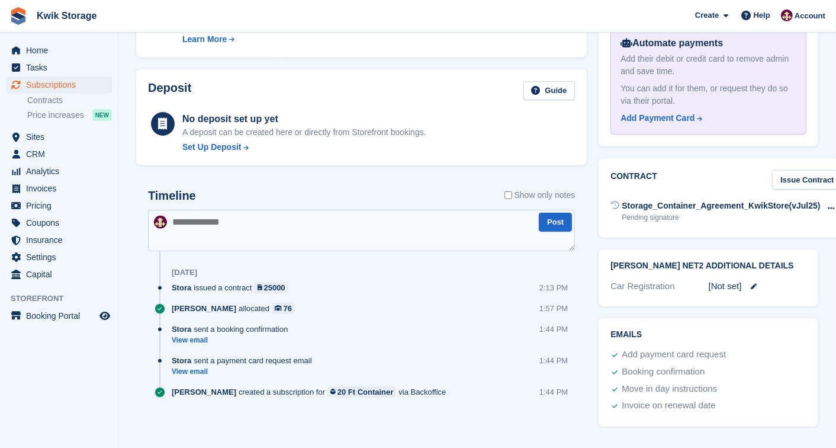 The image size is (836, 448). Describe the element at coordinates (245, 360) in the screenshot. I see `div: sent a payment card request email` at that location.